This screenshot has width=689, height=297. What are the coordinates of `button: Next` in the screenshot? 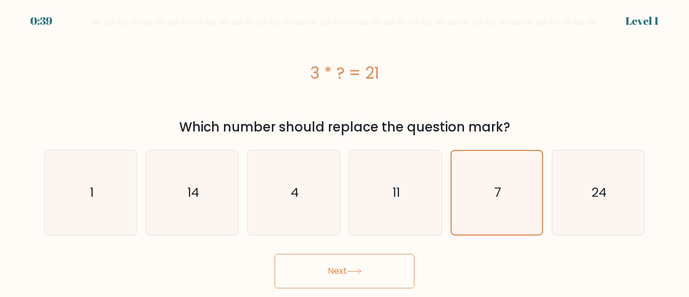 It's located at (345, 271).